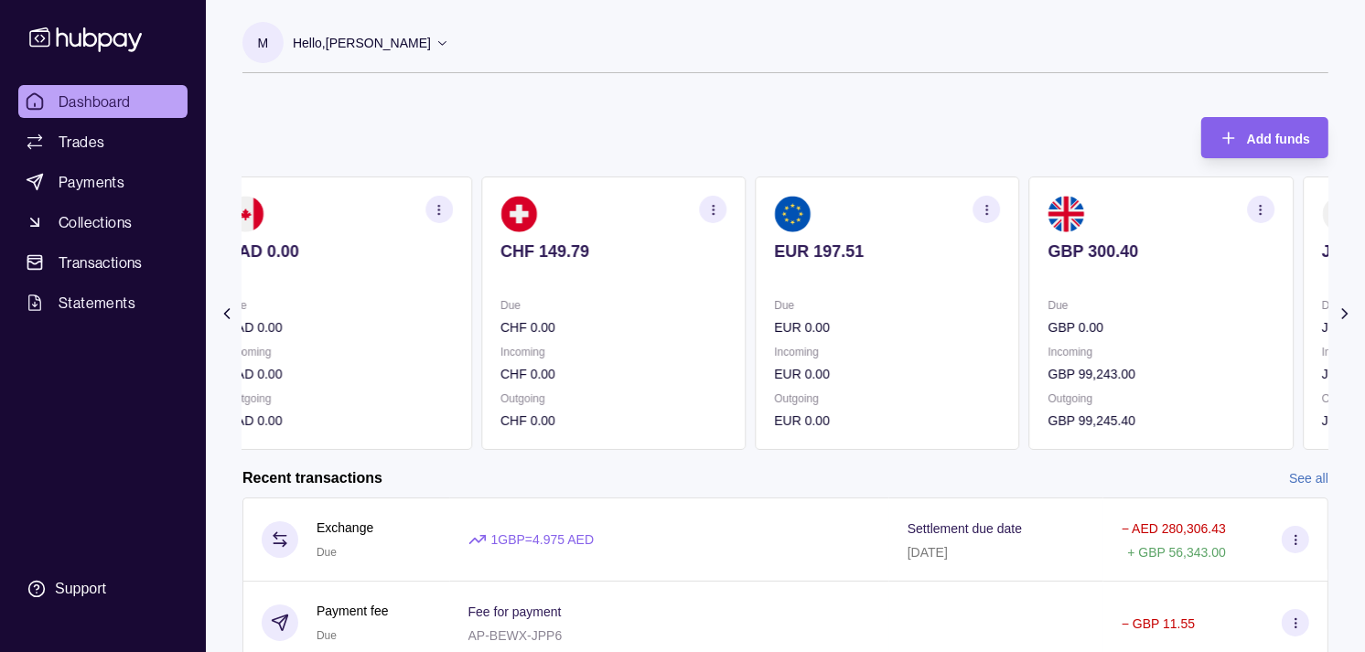 The image size is (1365, 652). Describe the element at coordinates (102, 263) in the screenshot. I see `a: Transactions` at that location.